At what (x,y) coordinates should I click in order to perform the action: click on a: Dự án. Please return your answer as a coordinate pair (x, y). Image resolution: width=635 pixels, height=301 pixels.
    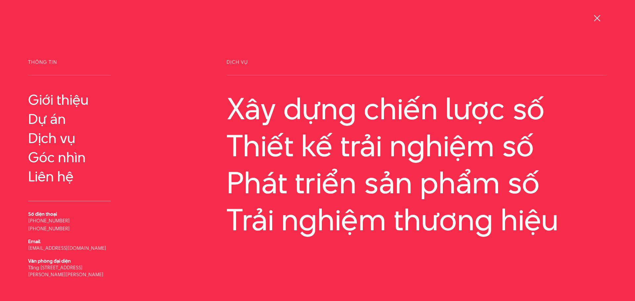
    Looking at the image, I should click on (69, 119).